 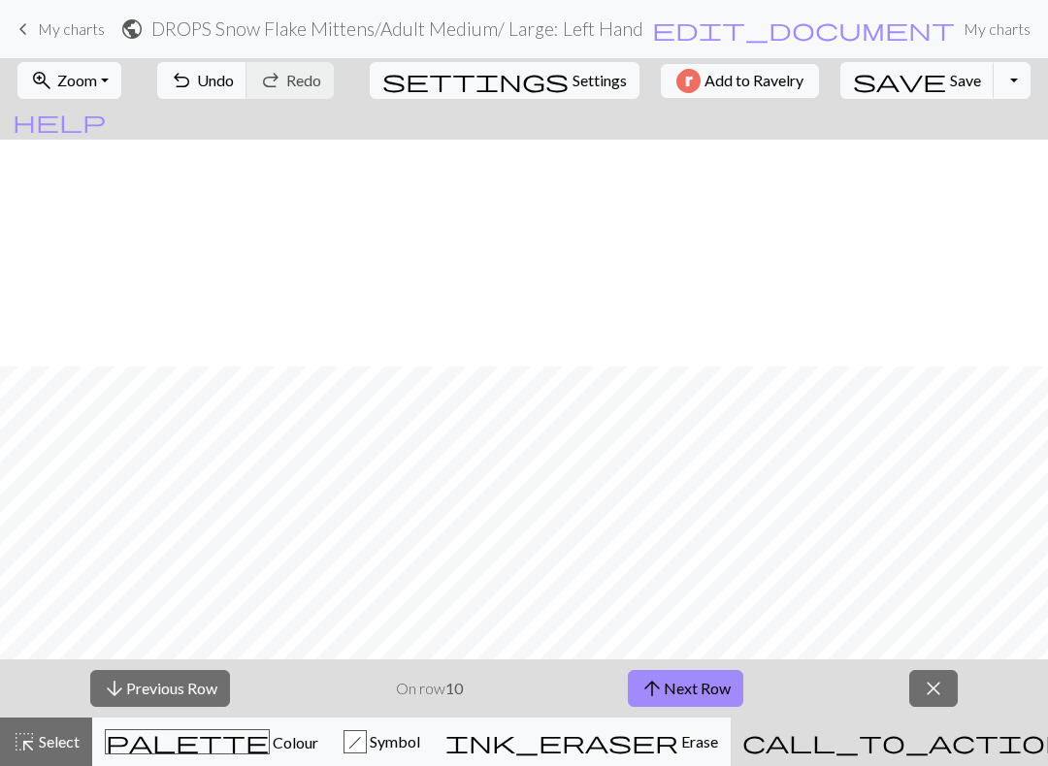 What do you see at coordinates (132, 29) in the screenshot?
I see `span: public` at bounding box center [132, 29].